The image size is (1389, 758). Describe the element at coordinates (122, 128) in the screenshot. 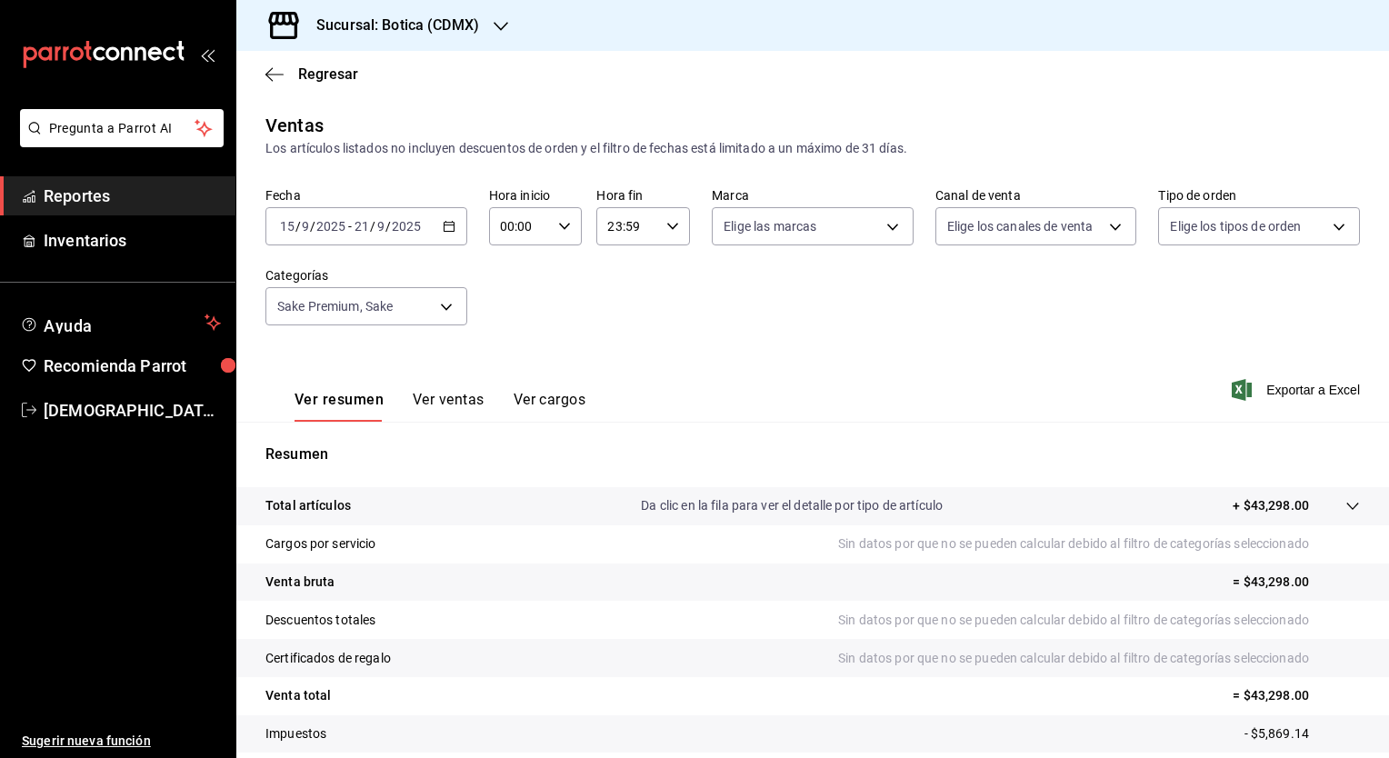

I see `span: Pregunta a Parrot AI` at that location.